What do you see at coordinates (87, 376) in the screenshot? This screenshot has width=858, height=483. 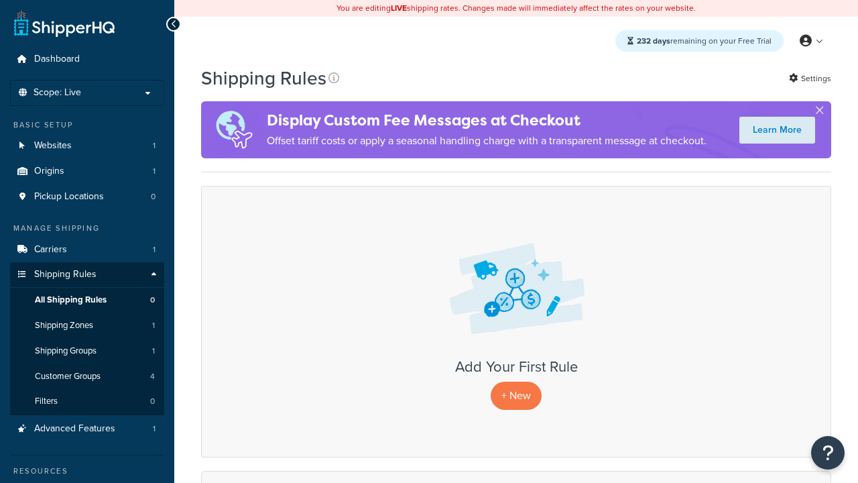 I see `li: Customer Groups` at bounding box center [87, 376].